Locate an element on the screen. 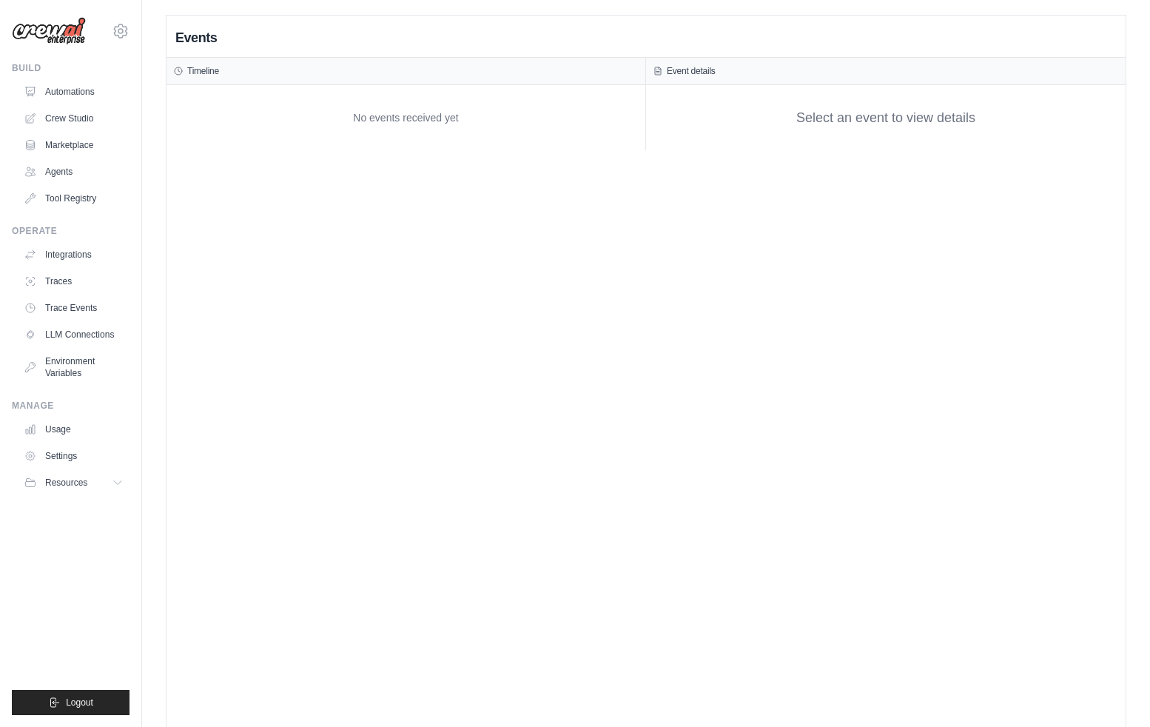  div: Operate is located at coordinates (70, 231).